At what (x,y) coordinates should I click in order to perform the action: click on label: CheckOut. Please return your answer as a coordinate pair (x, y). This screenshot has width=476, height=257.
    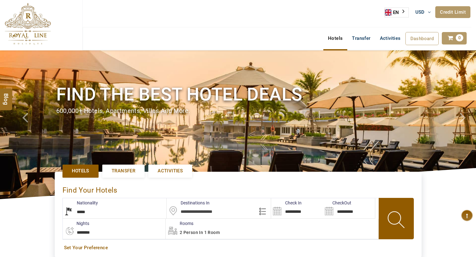
    Looking at the image, I should click on (337, 203).